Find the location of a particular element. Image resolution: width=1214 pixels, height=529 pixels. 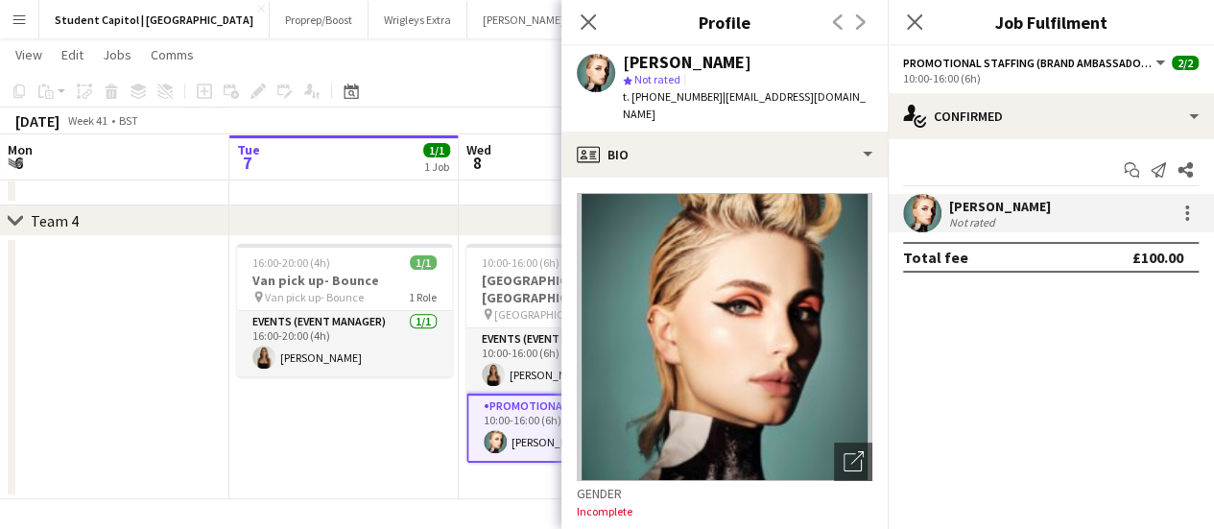

span: Van pick up- Bounce is located at coordinates (314, 296).